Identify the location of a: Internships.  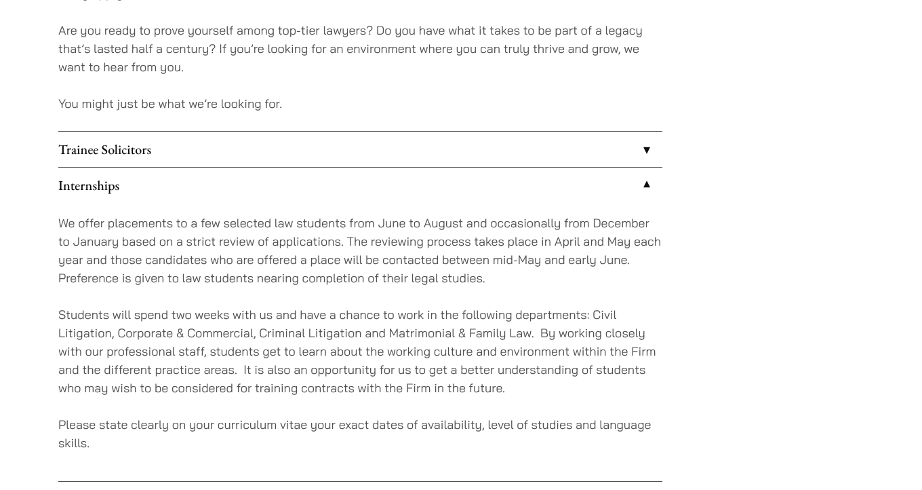
(360, 185).